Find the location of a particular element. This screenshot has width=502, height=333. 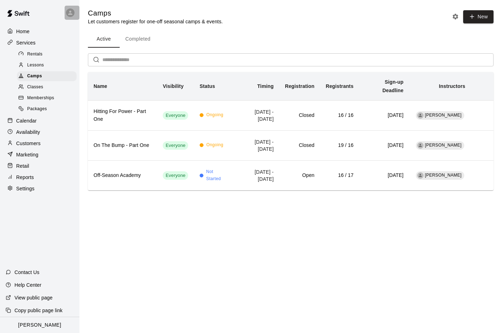

a: Home is located at coordinates (40, 31).